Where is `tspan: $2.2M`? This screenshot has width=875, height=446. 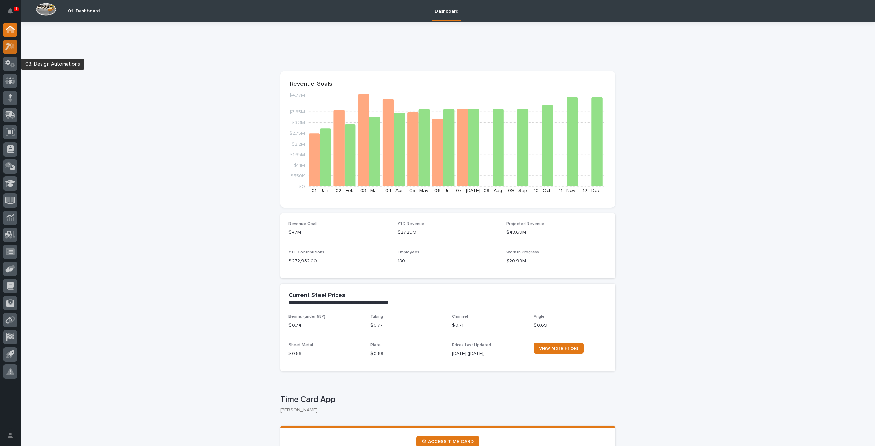
tspan: $2.2M is located at coordinates (298, 144).